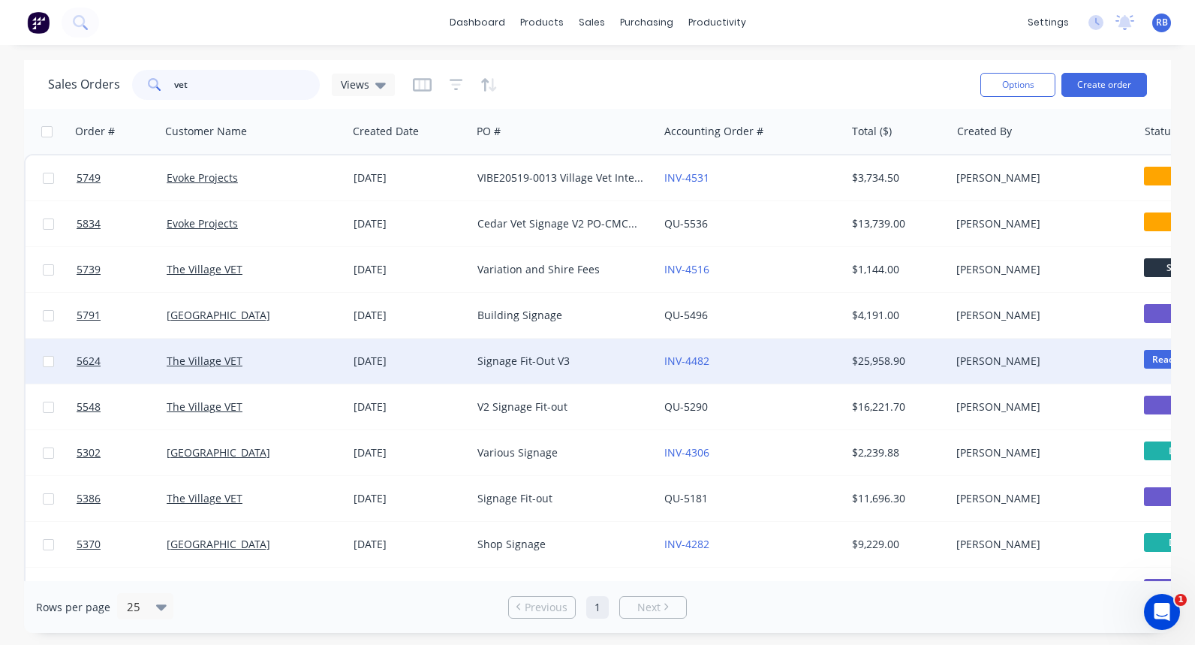 This screenshot has height=645, width=1195. What do you see at coordinates (871, 131) in the screenshot?
I see `div: Total ($)` at bounding box center [871, 131].